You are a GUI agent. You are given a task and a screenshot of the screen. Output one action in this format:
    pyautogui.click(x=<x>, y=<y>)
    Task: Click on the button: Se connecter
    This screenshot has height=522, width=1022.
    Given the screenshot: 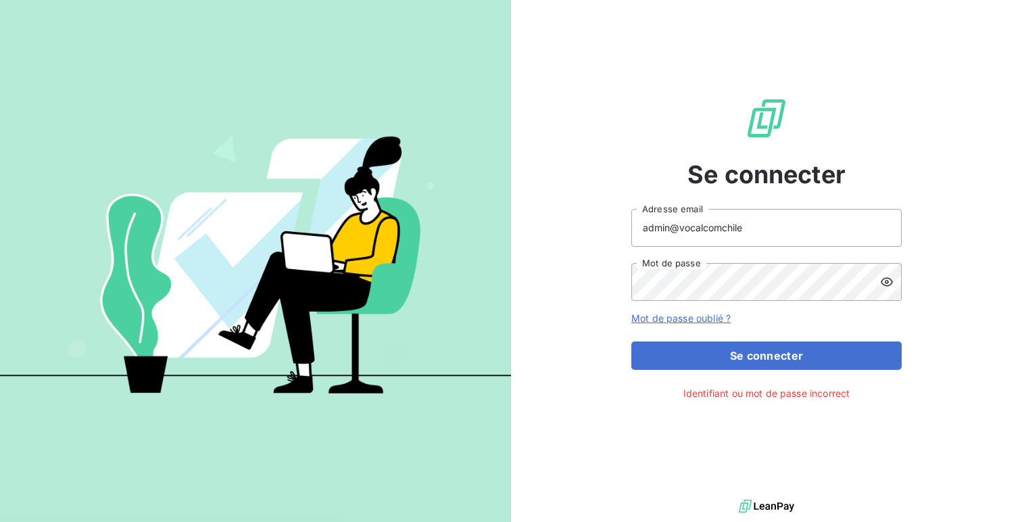 What is the action you would take?
    pyautogui.click(x=767, y=356)
    